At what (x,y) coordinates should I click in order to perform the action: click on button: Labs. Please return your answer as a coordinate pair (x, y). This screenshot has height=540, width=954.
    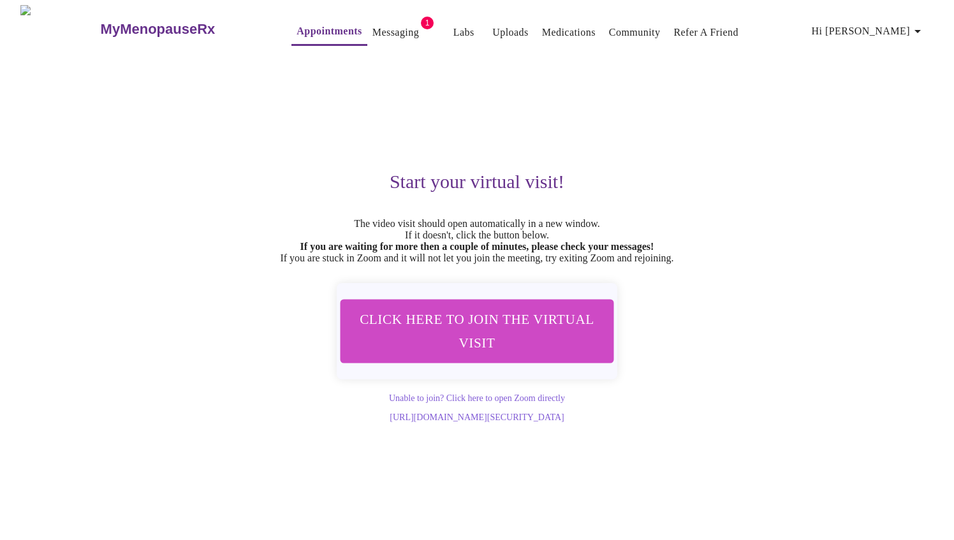
    Looking at the image, I should click on (464, 33).